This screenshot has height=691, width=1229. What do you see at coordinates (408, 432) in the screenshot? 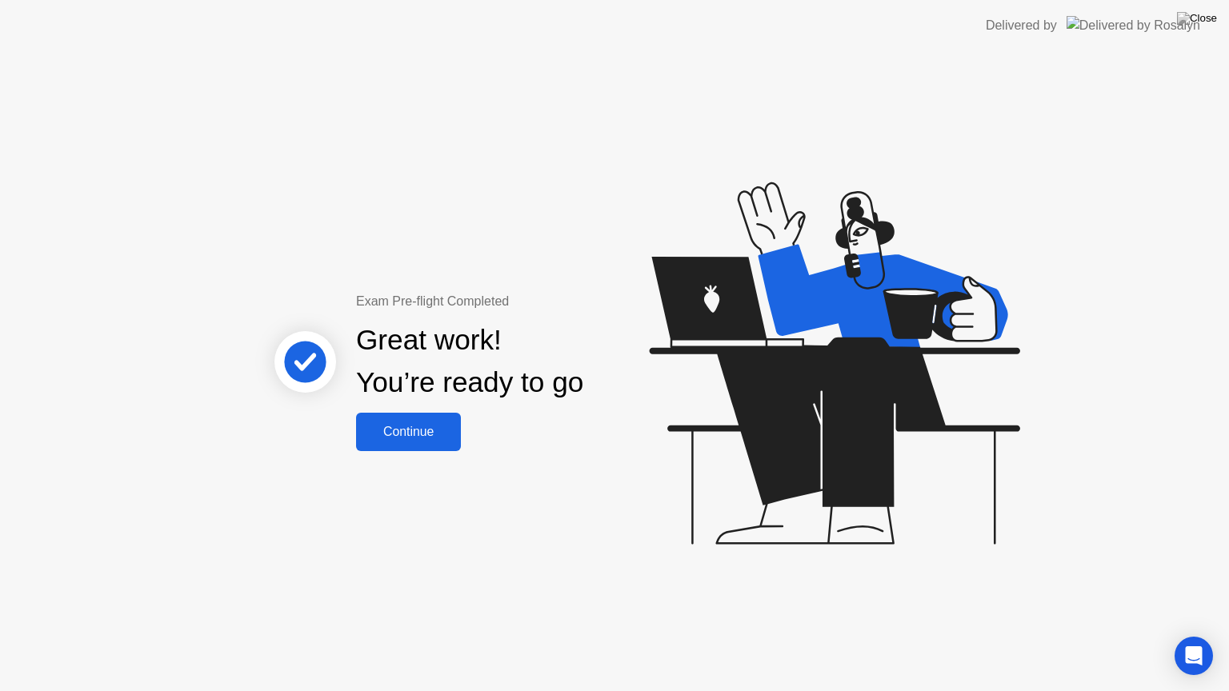
I see `div: Continue` at bounding box center [408, 432].